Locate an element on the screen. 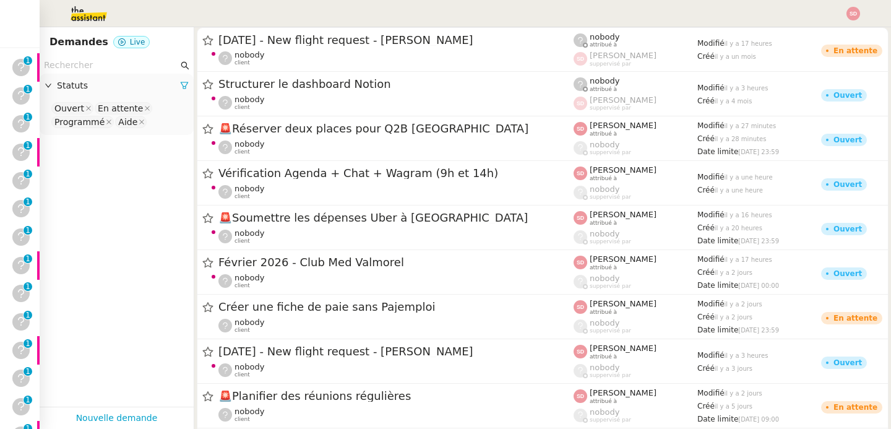  nz-select-item: En attente is located at coordinates (123, 108).